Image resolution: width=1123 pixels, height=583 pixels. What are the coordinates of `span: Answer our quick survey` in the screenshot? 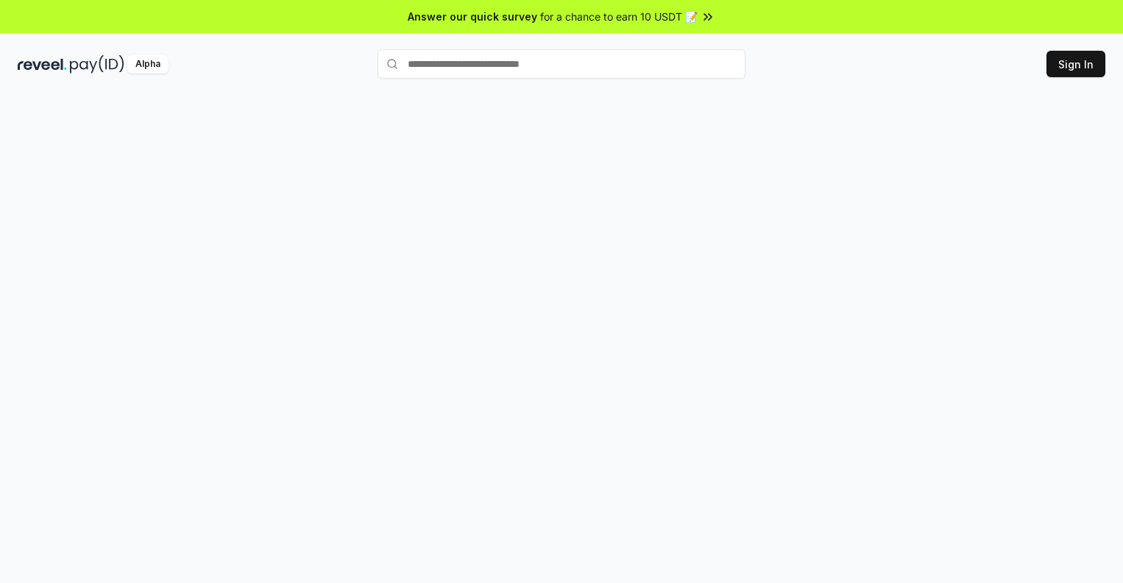 It's located at (472, 16).